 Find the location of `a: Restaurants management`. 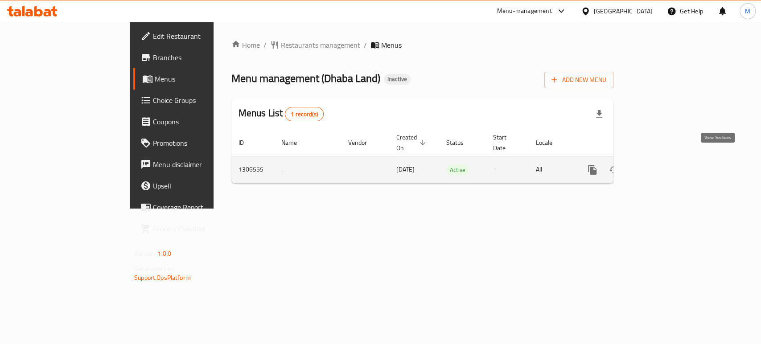

a: Restaurants management is located at coordinates (315, 45).